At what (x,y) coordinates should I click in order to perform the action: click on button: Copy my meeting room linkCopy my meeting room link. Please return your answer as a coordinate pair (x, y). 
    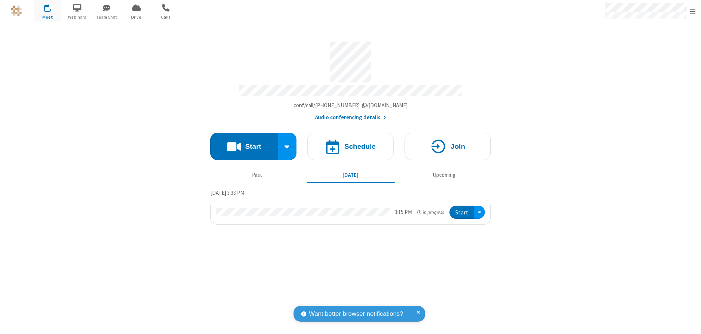
    Looking at the image, I should click on (350, 106).